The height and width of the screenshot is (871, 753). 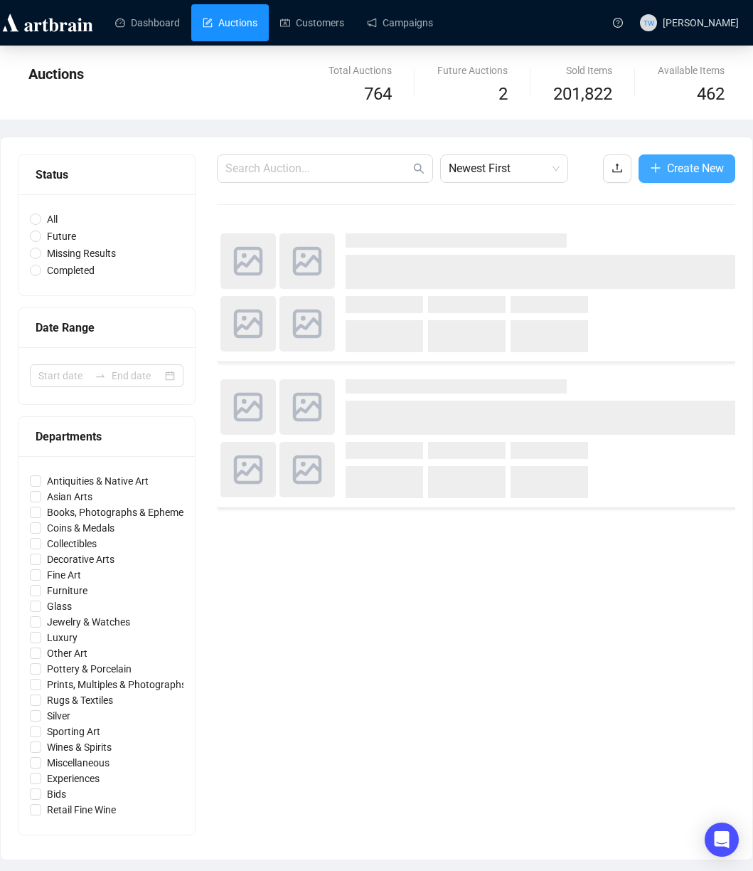 What do you see at coordinates (711, 94) in the screenshot?
I see `span: 462` at bounding box center [711, 94].